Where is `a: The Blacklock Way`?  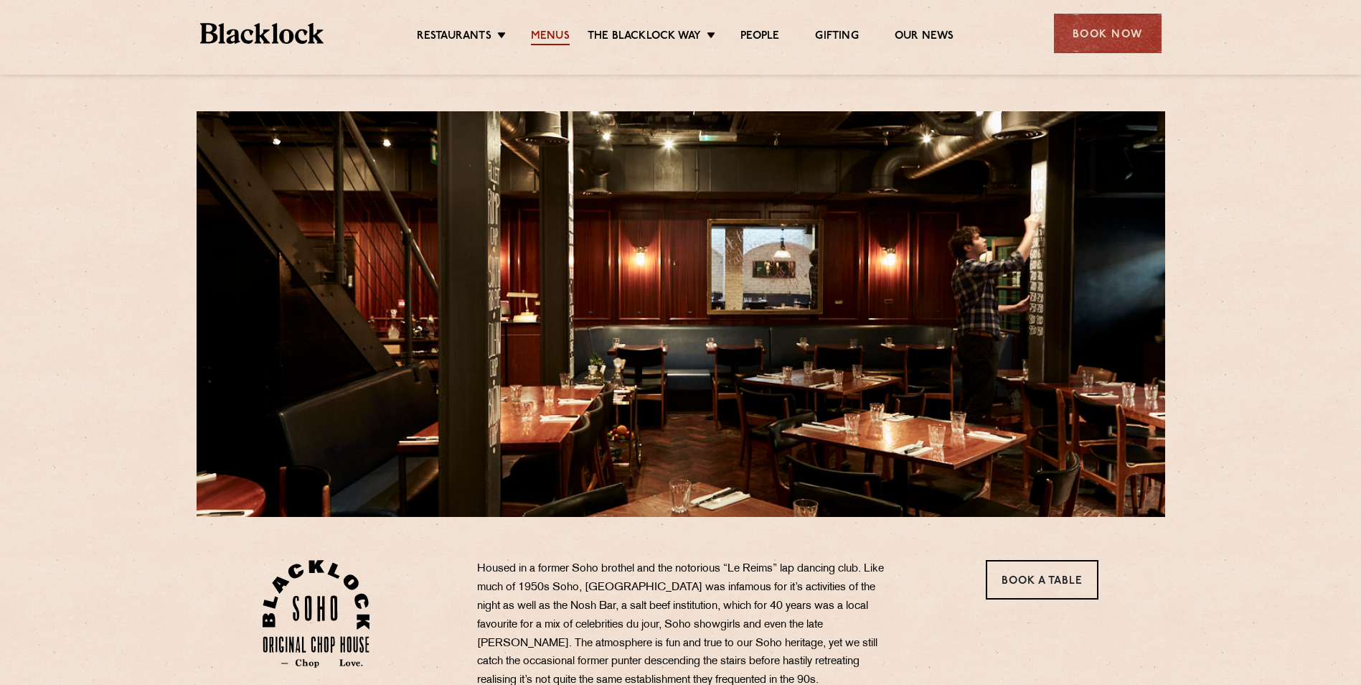 a: The Blacklock Way is located at coordinates (644, 37).